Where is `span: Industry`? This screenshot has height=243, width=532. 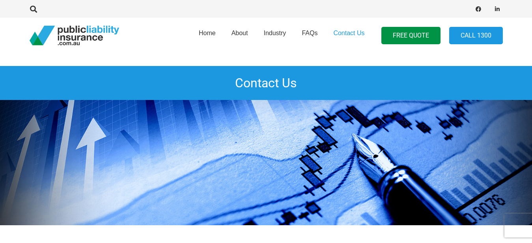 span: Industry is located at coordinates (275, 33).